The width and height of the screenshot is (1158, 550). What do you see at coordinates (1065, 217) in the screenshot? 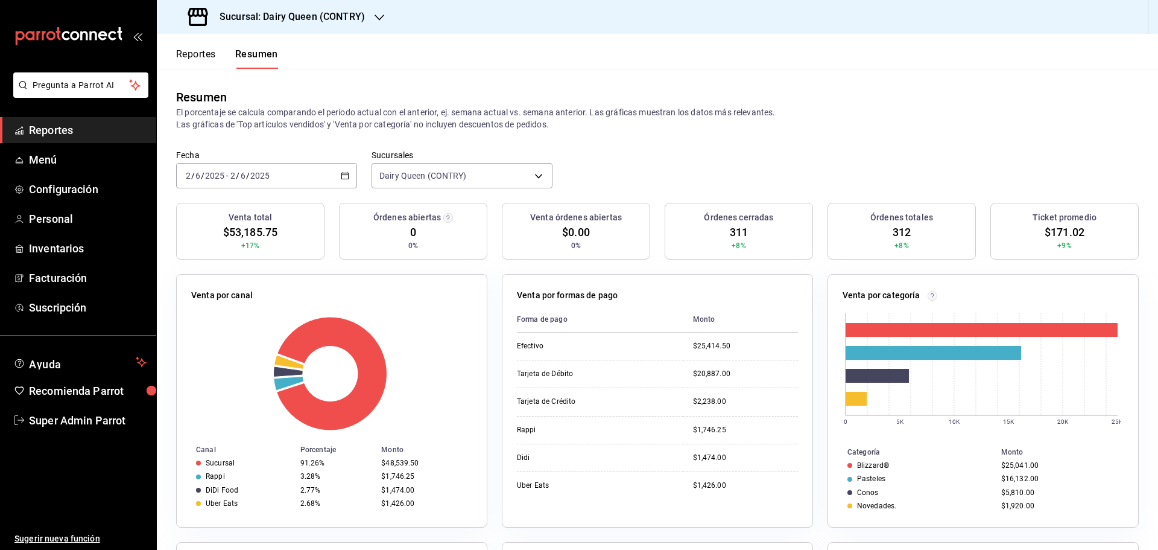
I see `h3: Ticket promedio` at bounding box center [1065, 217].